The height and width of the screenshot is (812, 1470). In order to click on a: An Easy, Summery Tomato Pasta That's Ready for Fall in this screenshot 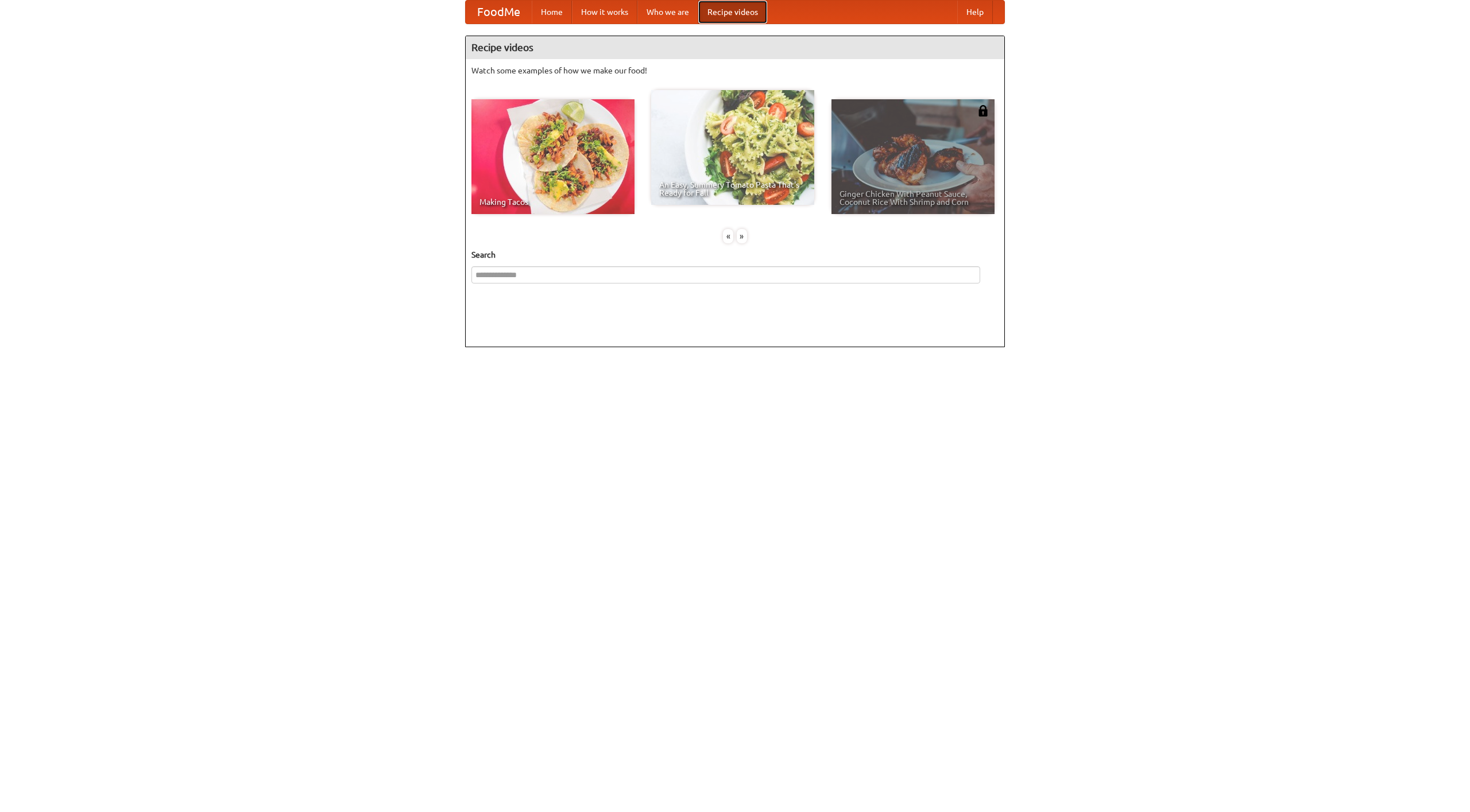, I will do `click(733, 147)`.